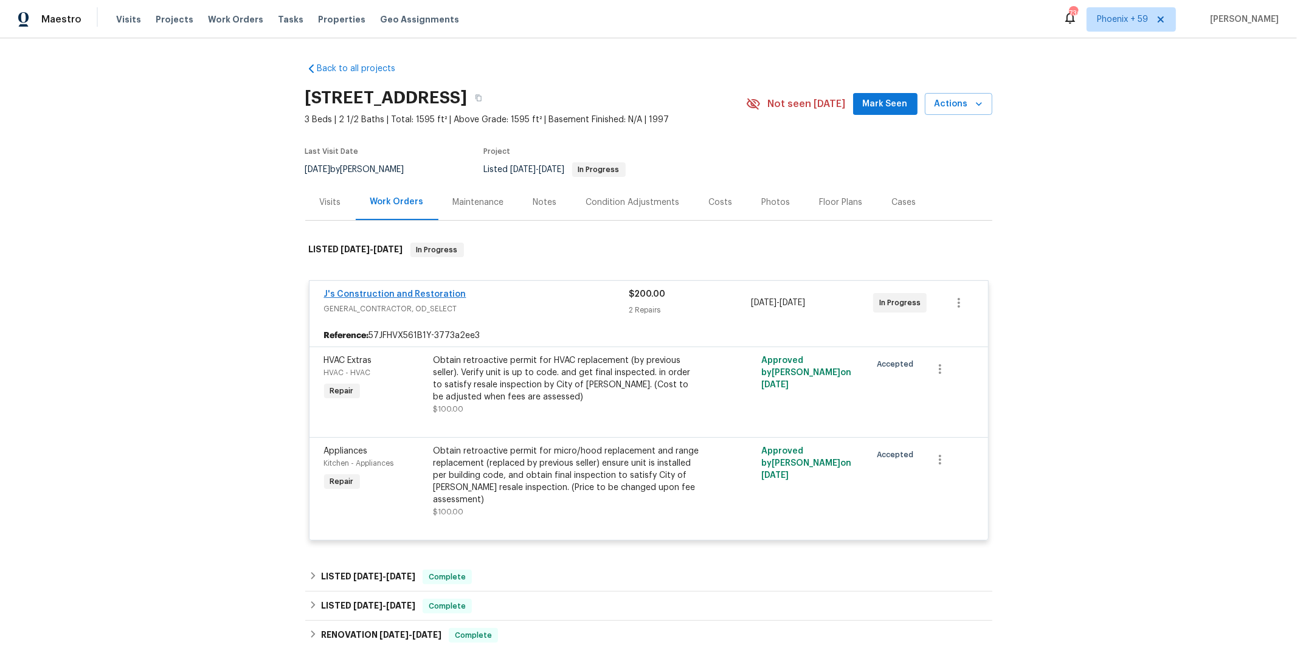 Image resolution: width=1297 pixels, height=670 pixels. What do you see at coordinates (958, 104) in the screenshot?
I see `button: Actions` at bounding box center [958, 104].